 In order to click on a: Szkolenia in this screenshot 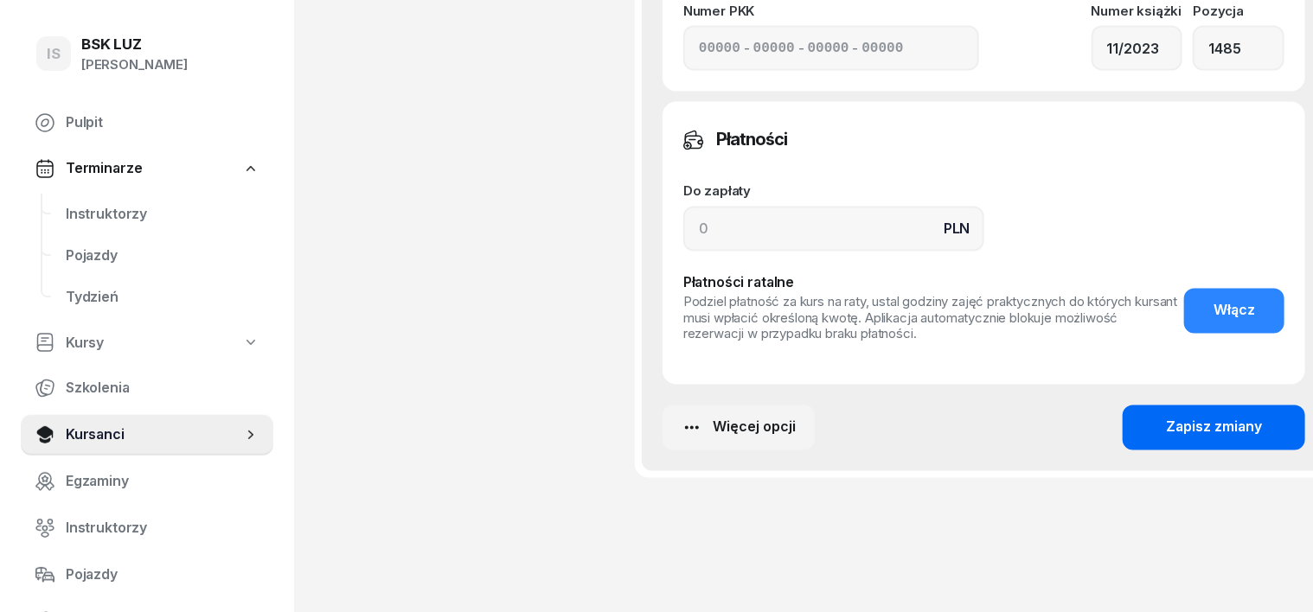, I will do `click(147, 388)`.